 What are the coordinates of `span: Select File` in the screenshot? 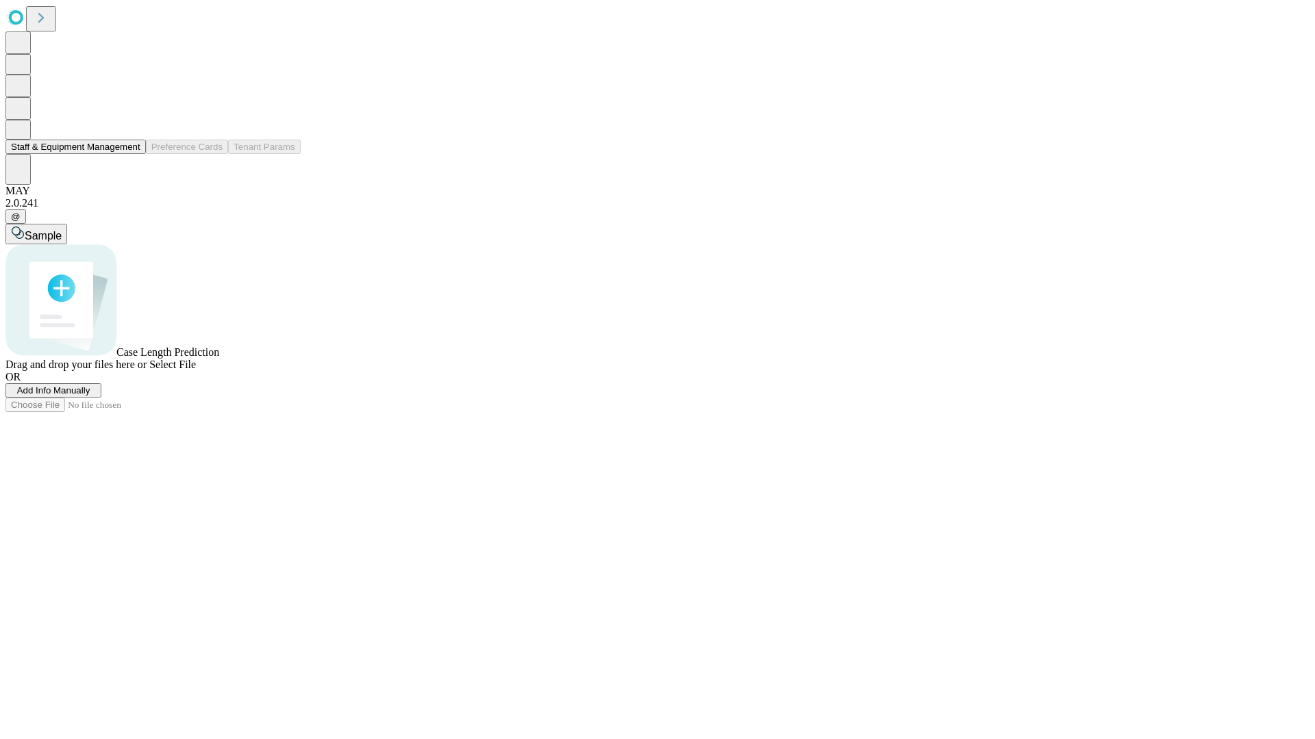 It's located at (173, 364).